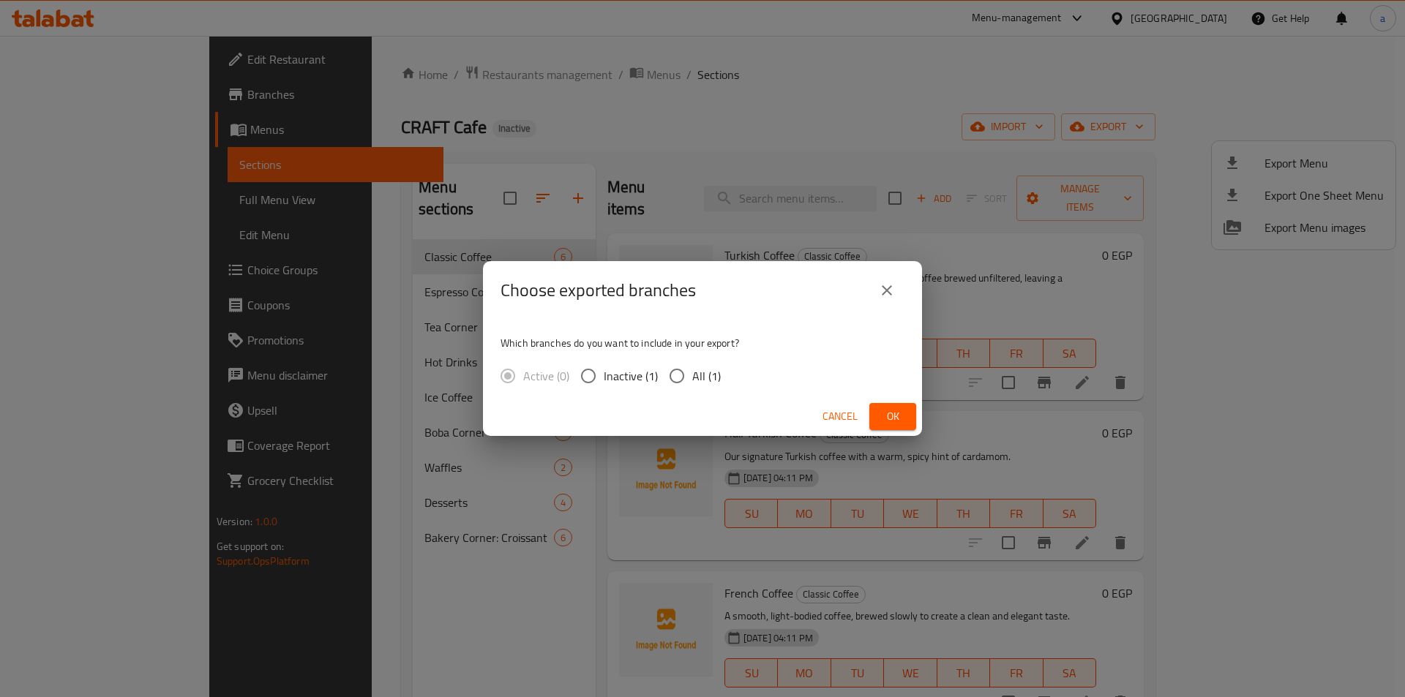  What do you see at coordinates (546, 376) in the screenshot?
I see `span: Active (0)` at bounding box center [546, 376].